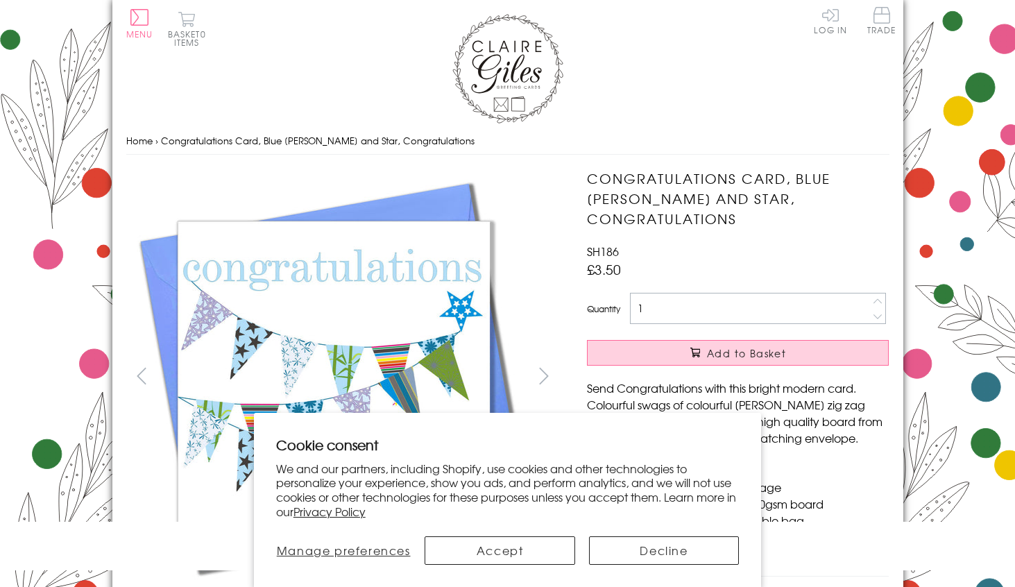 This screenshot has width=1015, height=587. I want to click on button: next, so click(543, 375).